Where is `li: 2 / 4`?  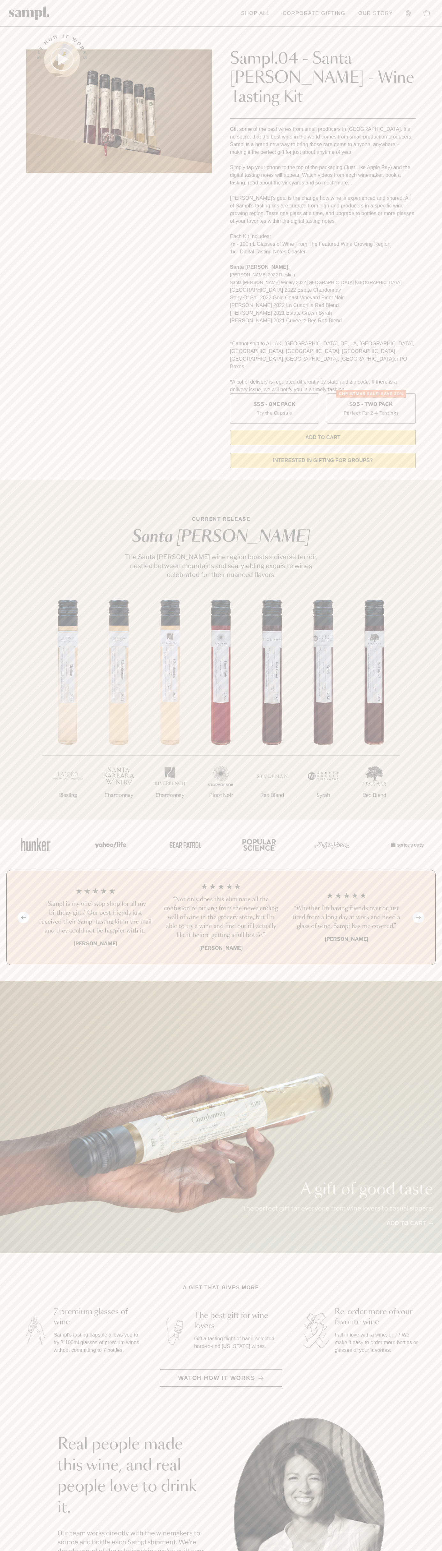
li: 2 / 4 is located at coordinates (221, 918).